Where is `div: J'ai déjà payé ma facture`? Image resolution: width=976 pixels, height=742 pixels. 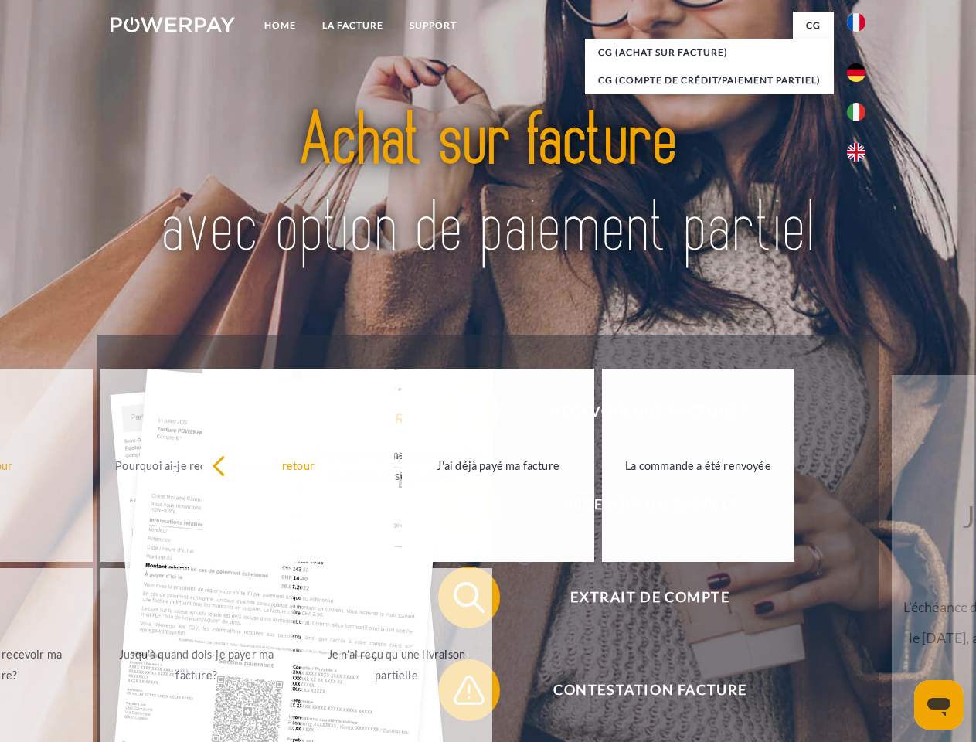
div: J'ai déjà payé ma facture is located at coordinates (498, 464).